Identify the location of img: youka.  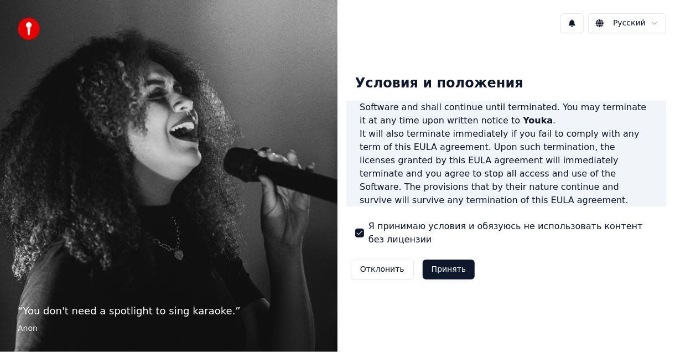
(29, 29).